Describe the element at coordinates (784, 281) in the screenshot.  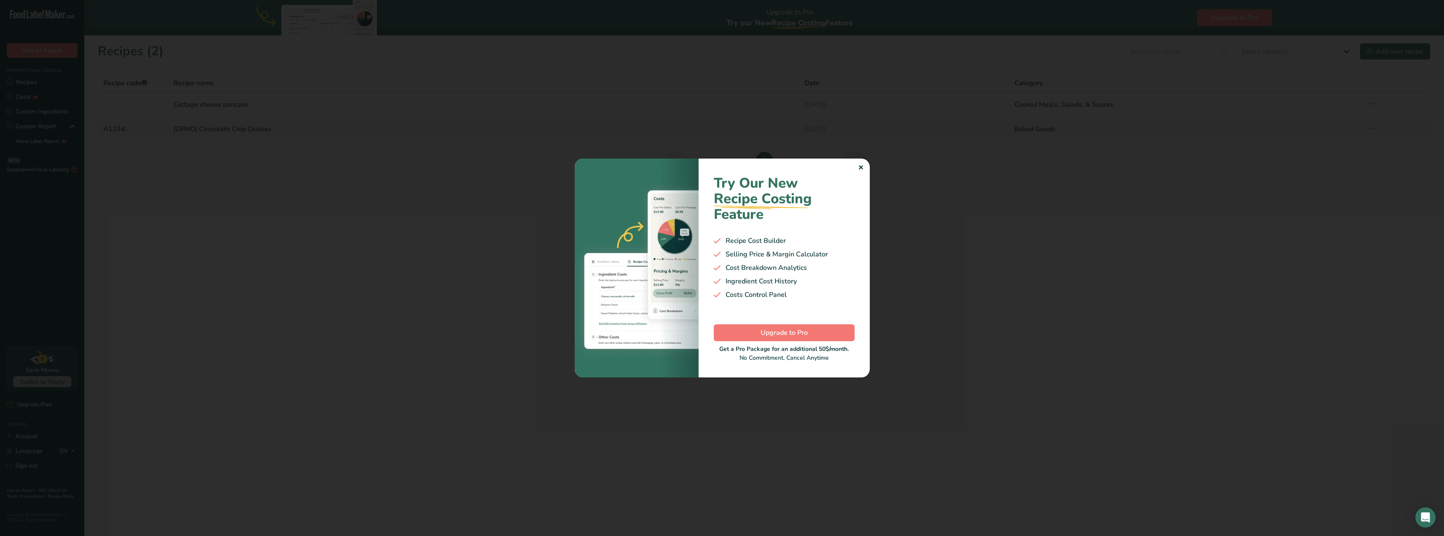
I see `div: Ingredient Cost History` at that location.